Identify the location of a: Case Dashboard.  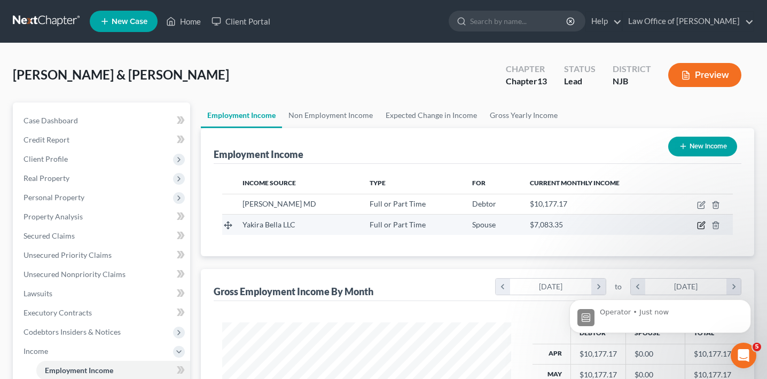
(103, 121).